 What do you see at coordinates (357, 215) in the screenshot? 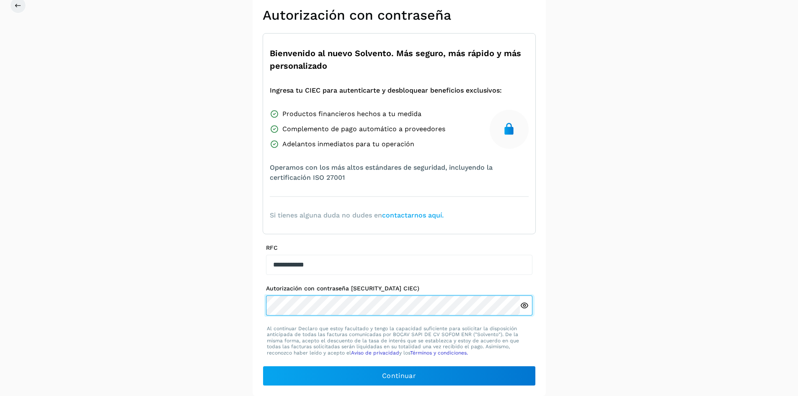
I see `span: Si tienes alguna duda no dudes en` at bounding box center [357, 215].